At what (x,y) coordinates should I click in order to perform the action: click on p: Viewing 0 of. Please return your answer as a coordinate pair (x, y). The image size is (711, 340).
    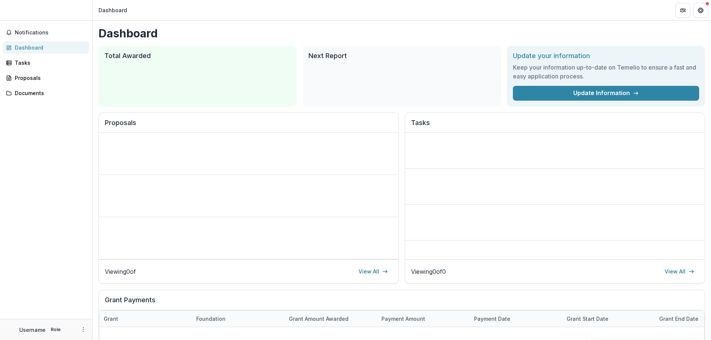
    Looking at the image, I should click on (120, 272).